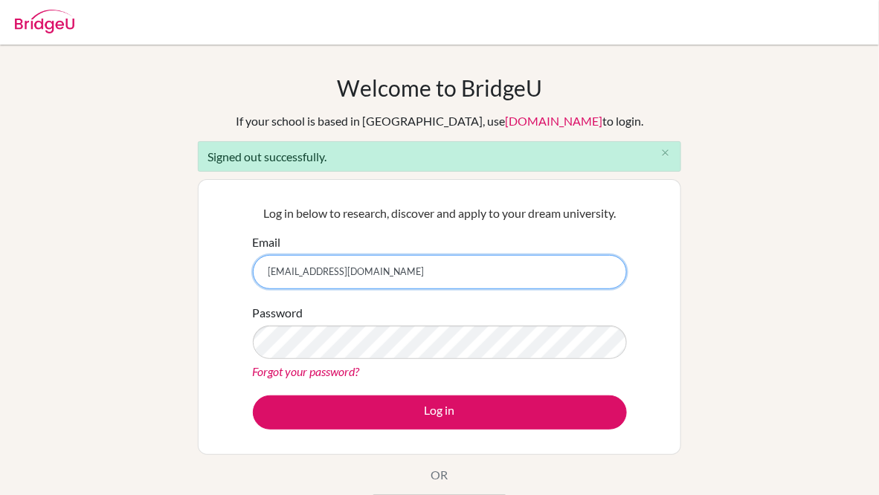 The height and width of the screenshot is (495, 879). I want to click on button: Log in, so click(439, 413).